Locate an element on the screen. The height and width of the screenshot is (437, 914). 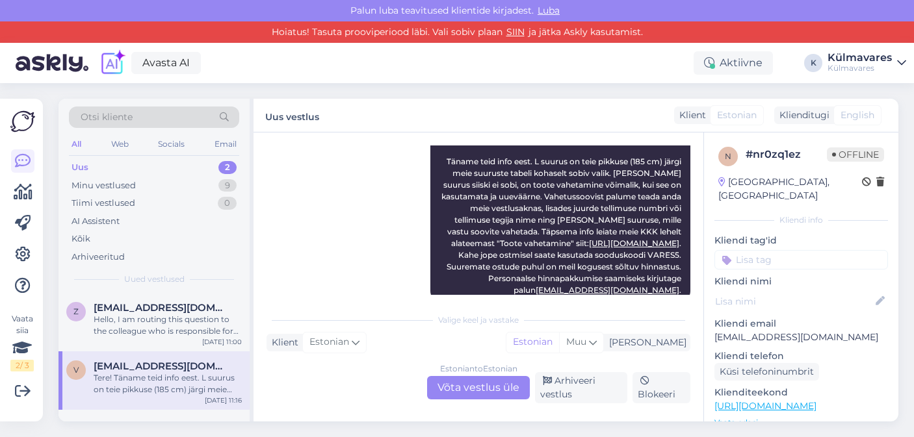
a: KülmavaresKülmavares is located at coordinates (866, 63).